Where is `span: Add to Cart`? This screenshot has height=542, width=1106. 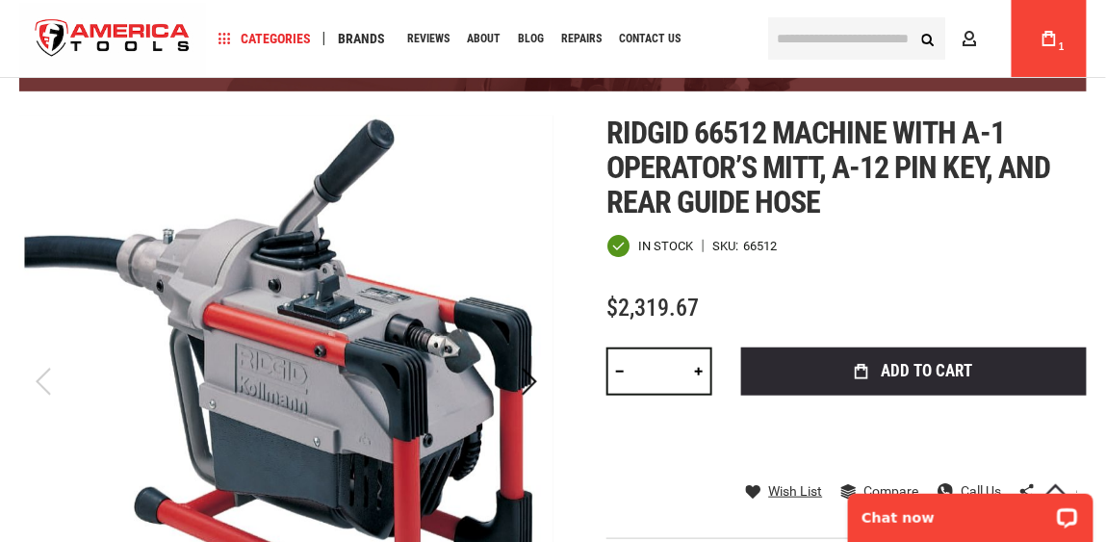
span: Add to Cart is located at coordinates (926, 371).